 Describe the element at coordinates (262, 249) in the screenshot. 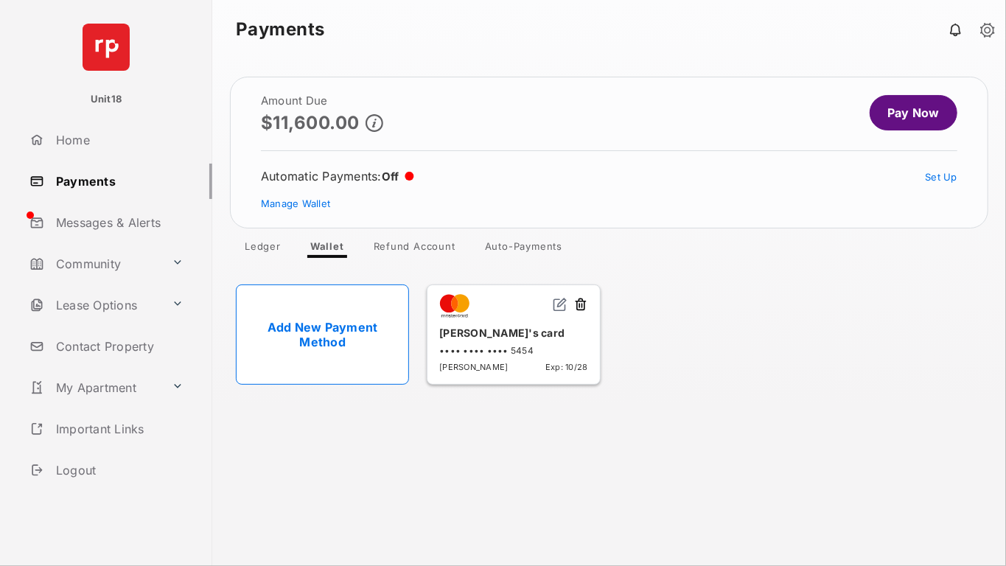

I see `a: Ledger` at that location.